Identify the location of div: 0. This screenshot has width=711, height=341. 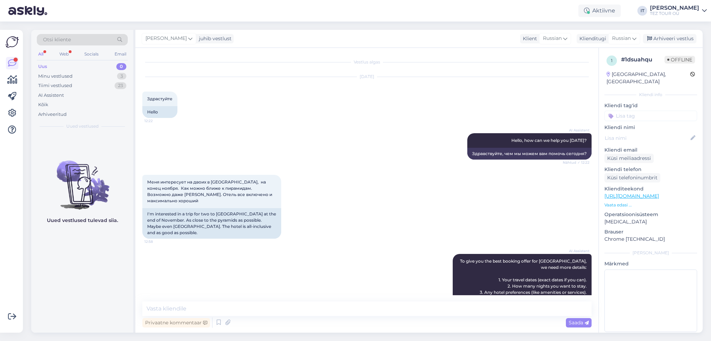
(121, 67).